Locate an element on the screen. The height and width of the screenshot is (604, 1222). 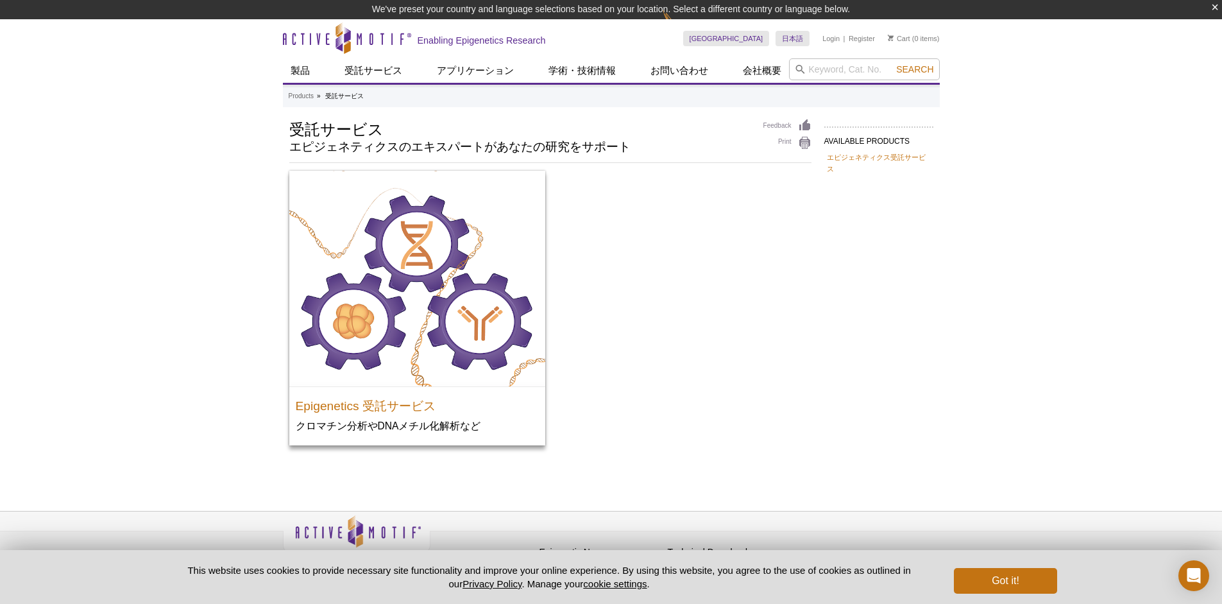
h2: AVAILABLE PRODUCTS is located at coordinates (879, 138).